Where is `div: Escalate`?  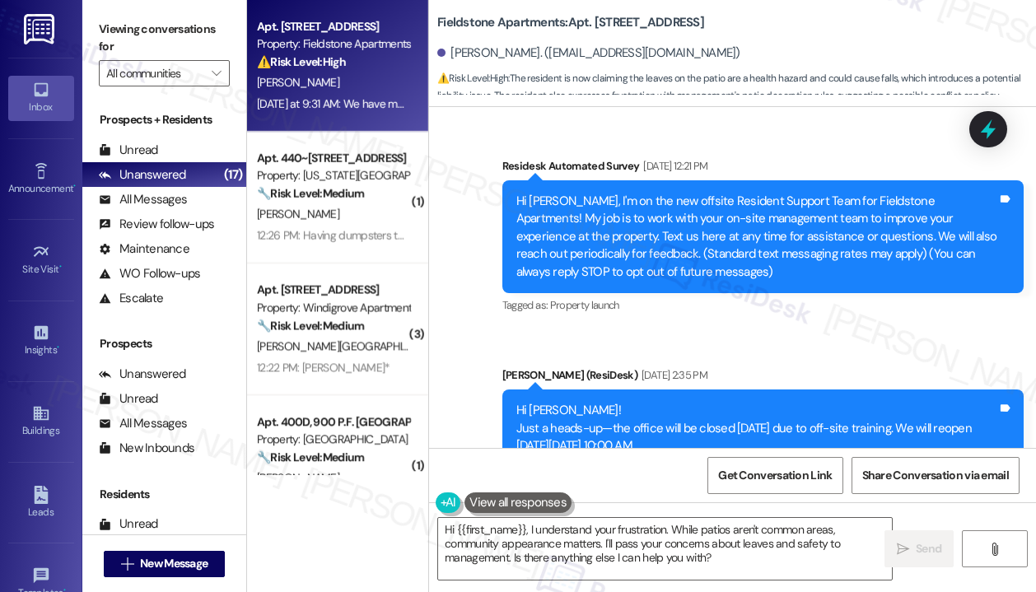 div: Escalate is located at coordinates (131, 298).